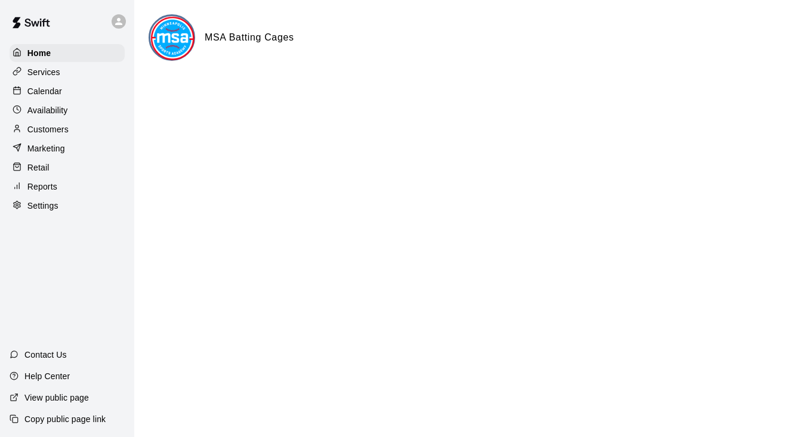 The height and width of the screenshot is (437, 790). I want to click on h6: MSA Batting Cages, so click(249, 38).